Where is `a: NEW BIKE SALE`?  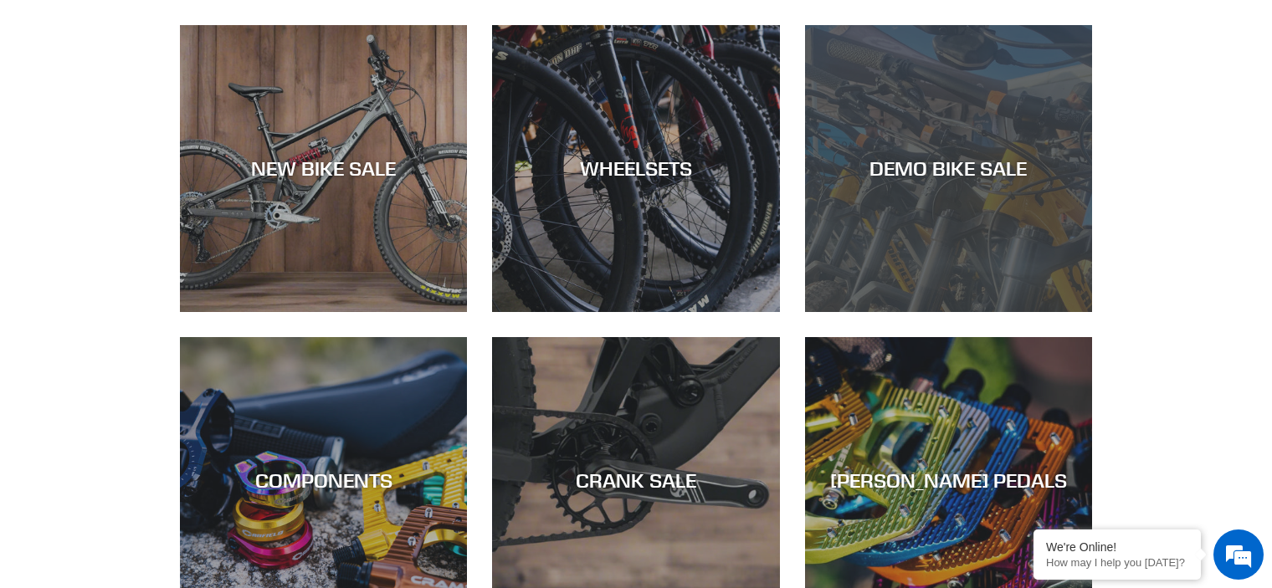
a: NEW BIKE SALE is located at coordinates (323, 168).